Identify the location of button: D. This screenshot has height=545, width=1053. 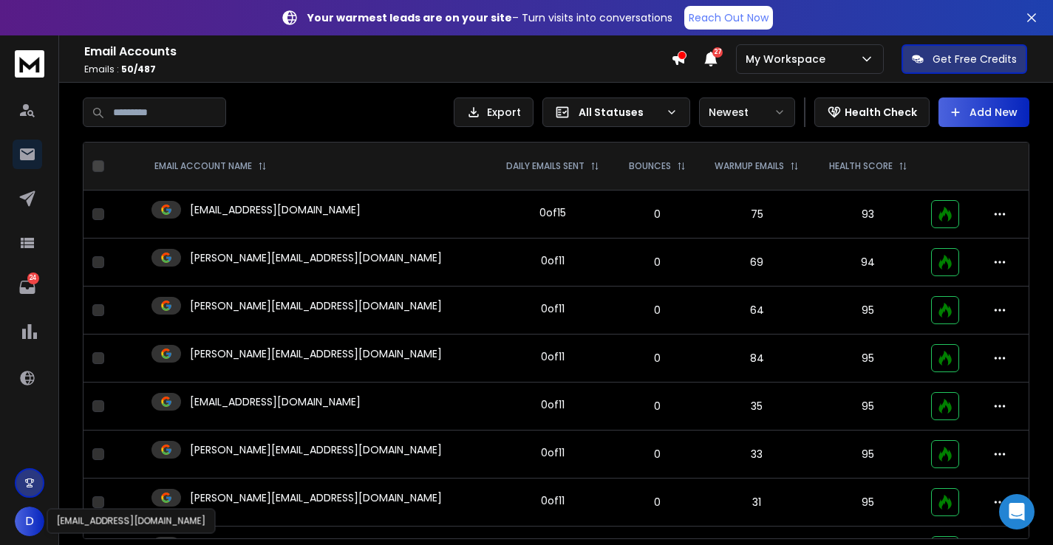
(30, 522).